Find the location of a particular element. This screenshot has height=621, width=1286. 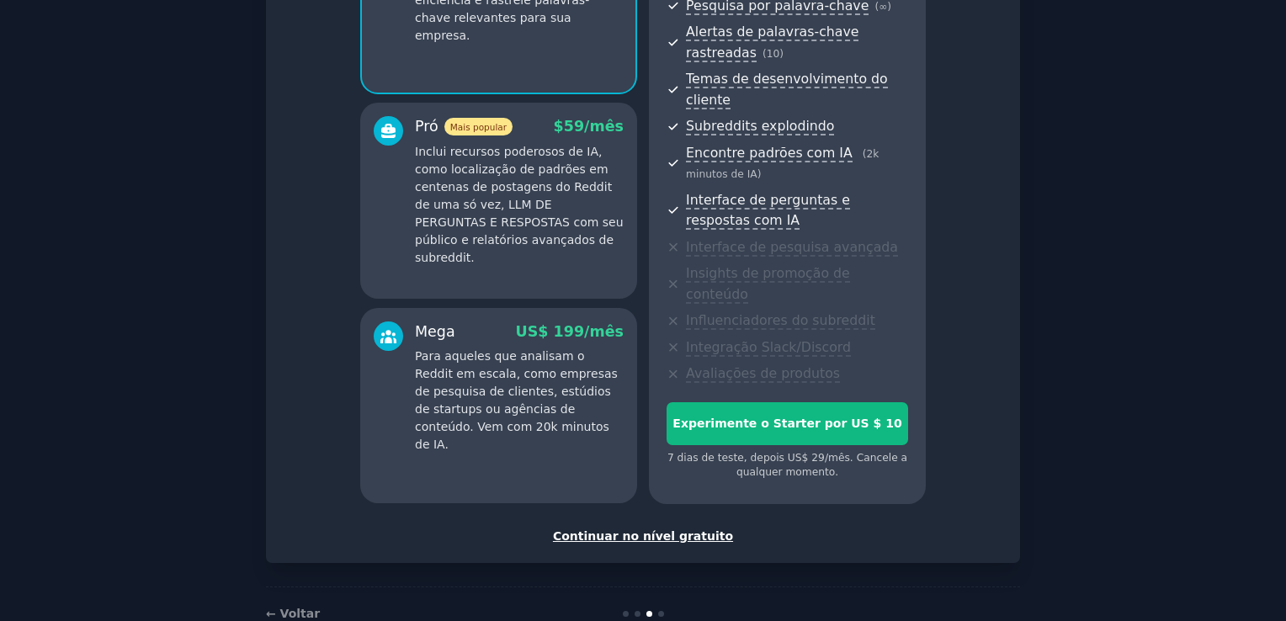

font: Mega is located at coordinates (435, 332).